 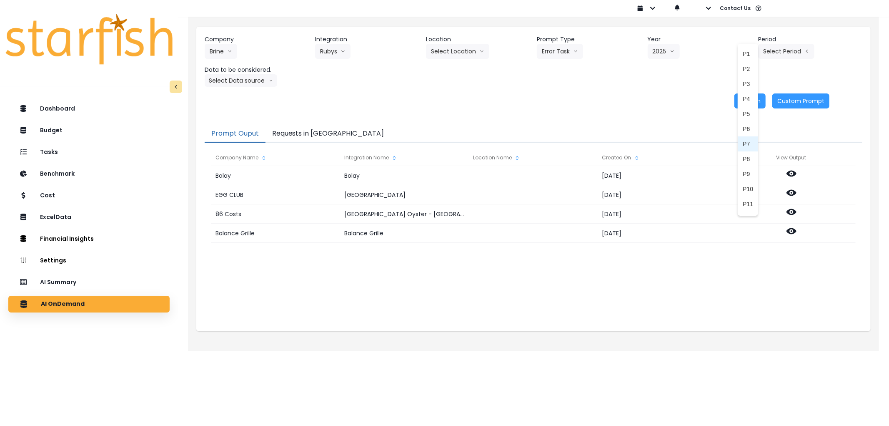 What do you see at coordinates (589, 39) in the screenshot?
I see `header: Prompt Type` at bounding box center [589, 39].